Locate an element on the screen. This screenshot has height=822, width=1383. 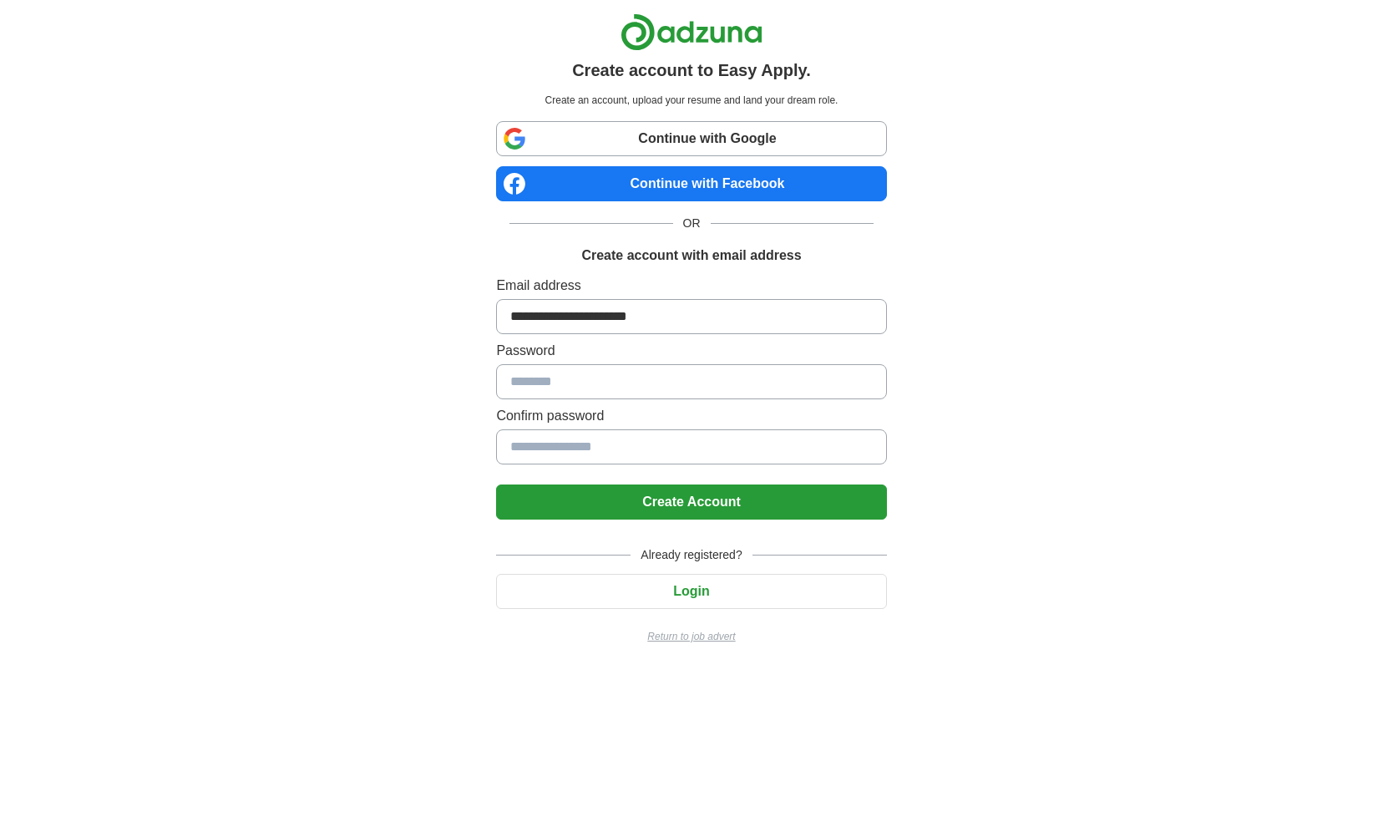
h1: Create account with email address is located at coordinates (691, 256).